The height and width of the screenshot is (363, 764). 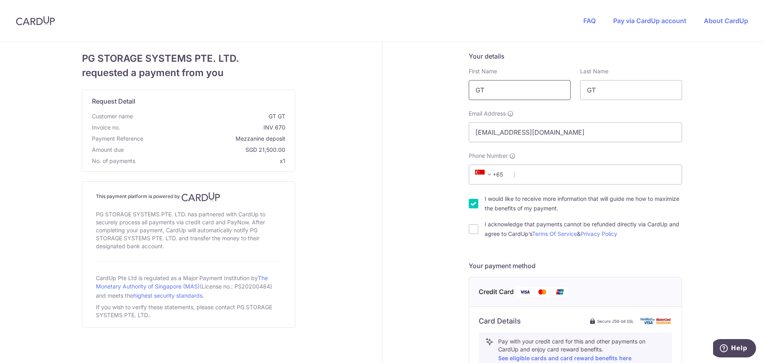 I want to click on span: x1, so click(x=283, y=160).